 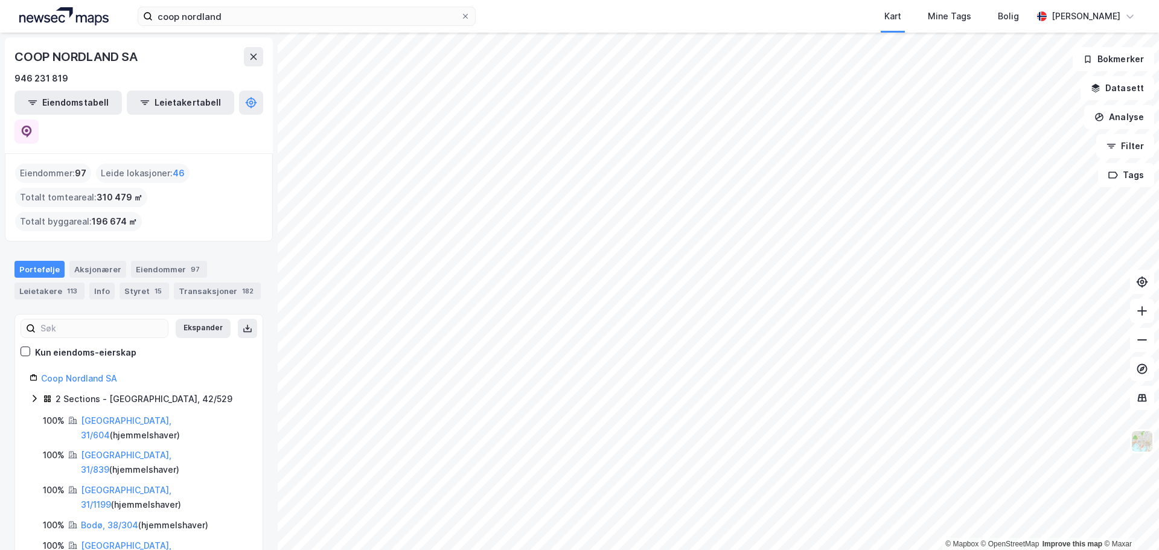 What do you see at coordinates (169, 269) in the screenshot?
I see `div: Eiendommer` at bounding box center [169, 269].